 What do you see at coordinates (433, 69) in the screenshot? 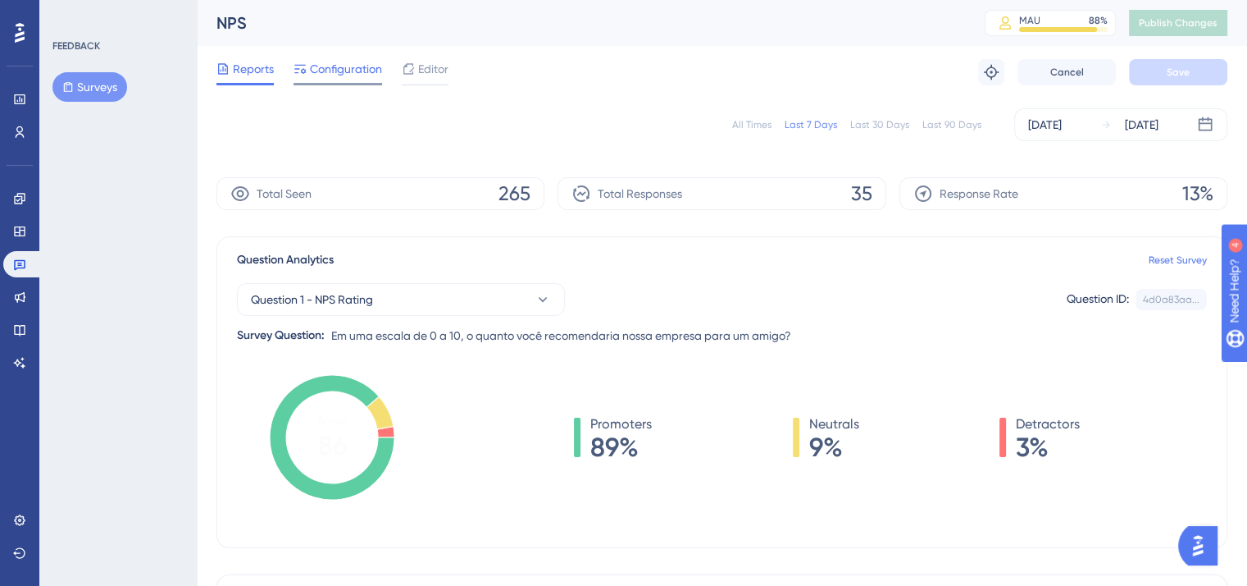
I see `span: Editor` at bounding box center [433, 69].